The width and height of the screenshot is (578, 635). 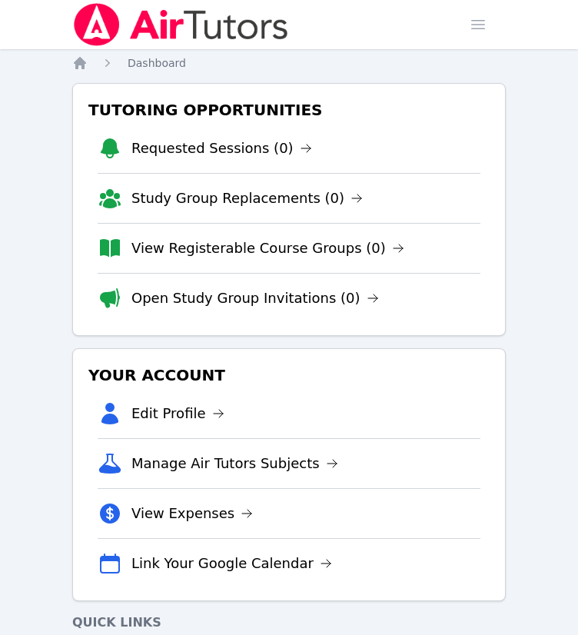 I want to click on span: Dashboard, so click(x=157, y=63).